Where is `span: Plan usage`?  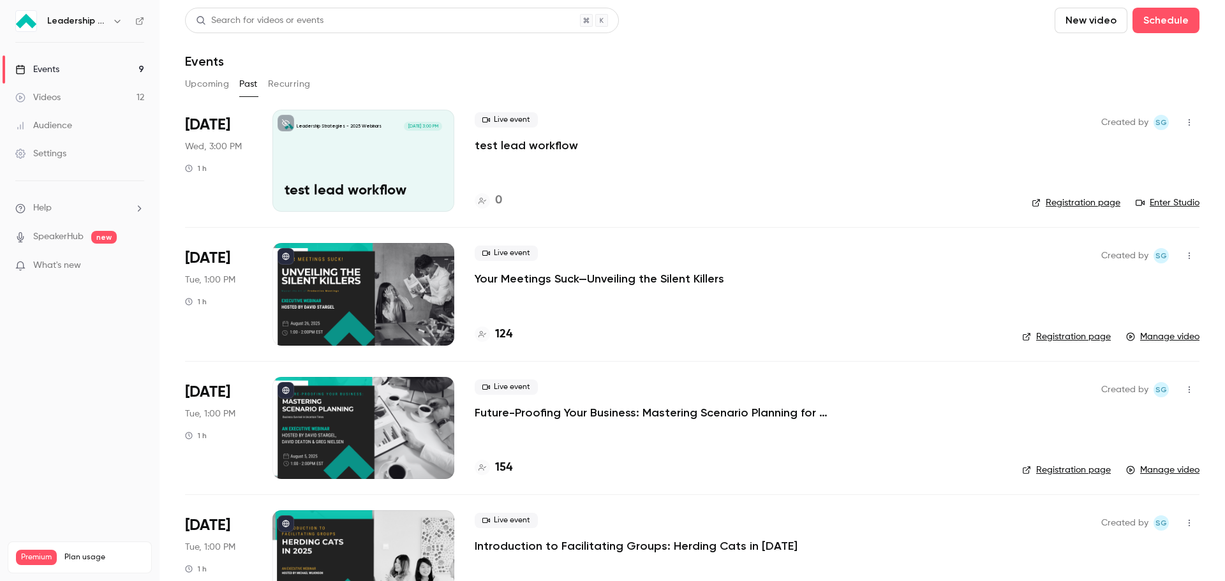 span: Plan usage is located at coordinates (104, 558).